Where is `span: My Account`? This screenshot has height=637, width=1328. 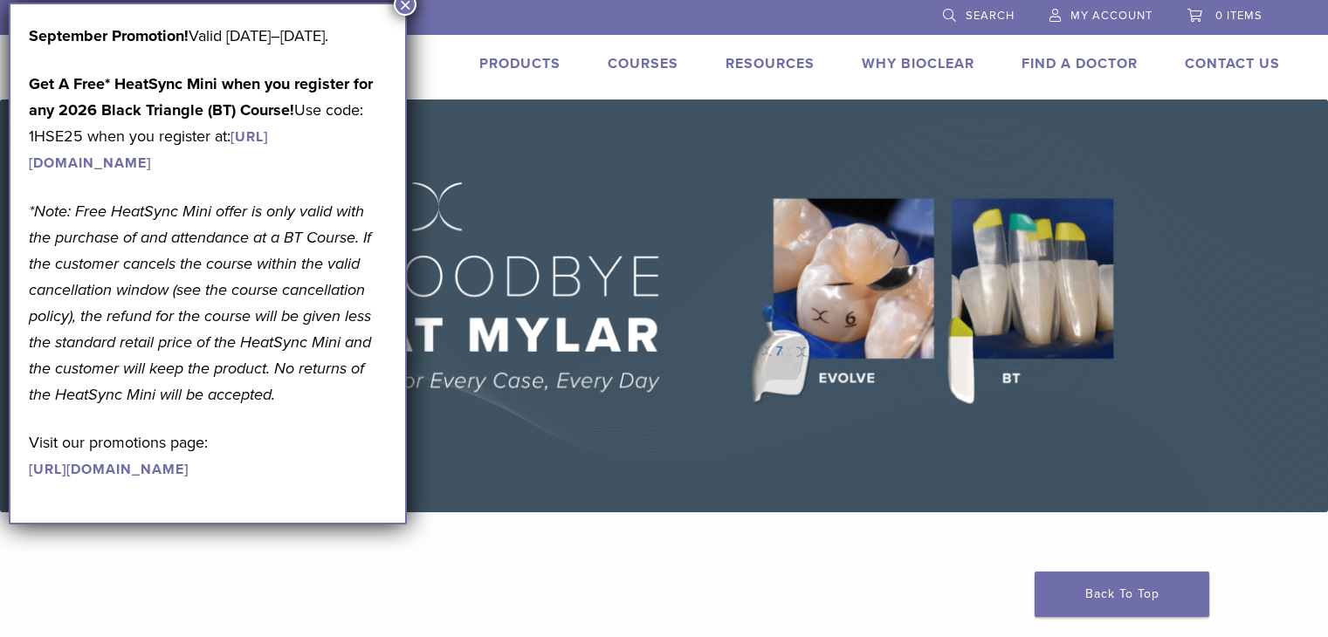
span: My Account is located at coordinates (1111, 16).